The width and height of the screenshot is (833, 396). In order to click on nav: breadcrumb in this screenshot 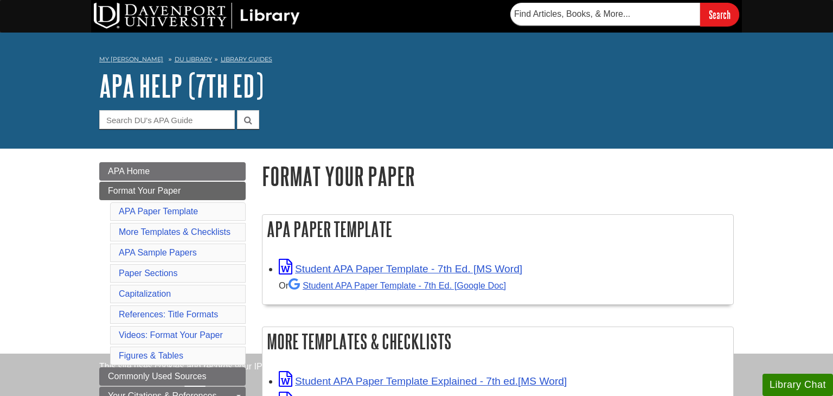, I will do `click(416, 61)`.